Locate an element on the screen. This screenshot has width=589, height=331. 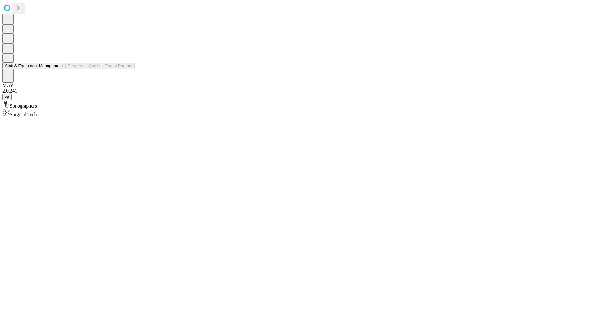
button: Preference Cards is located at coordinates (84, 66).